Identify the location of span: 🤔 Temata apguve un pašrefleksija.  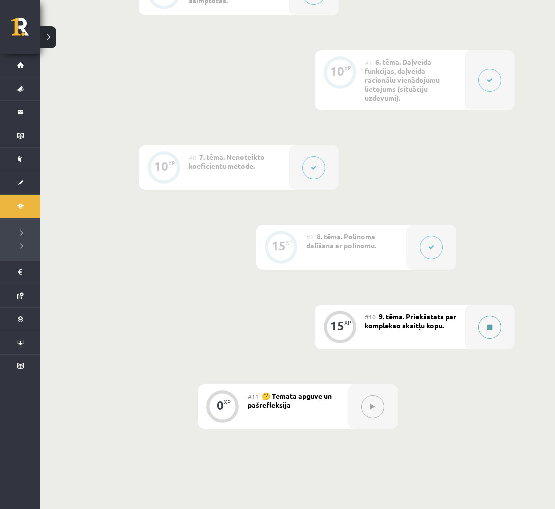
(290, 400).